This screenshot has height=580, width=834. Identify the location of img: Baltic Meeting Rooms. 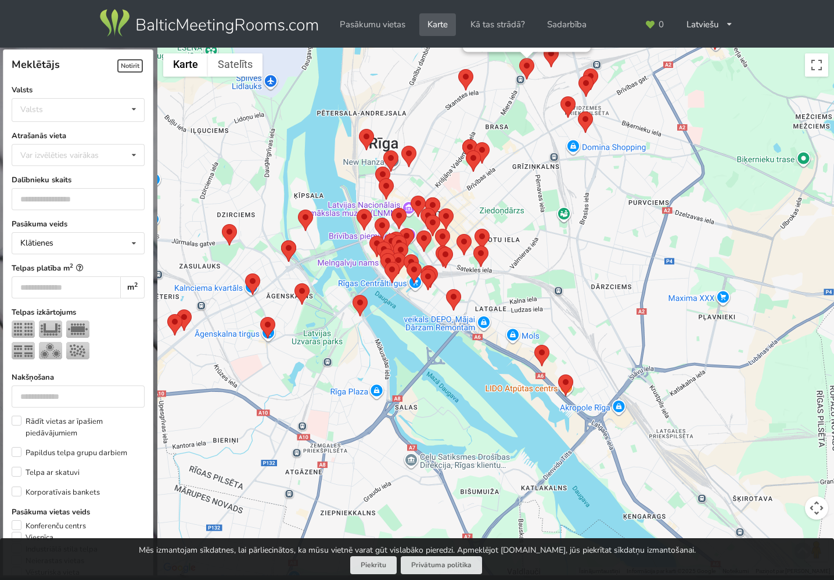
(208, 23).